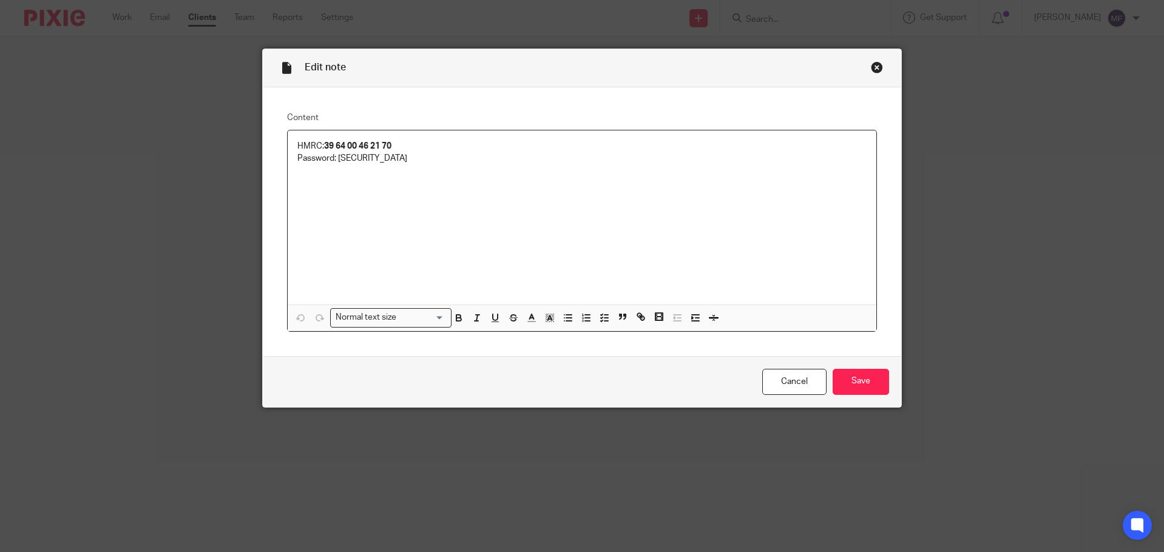 Image resolution: width=1164 pixels, height=552 pixels. I want to click on div: Close this dialog window, so click(877, 67).